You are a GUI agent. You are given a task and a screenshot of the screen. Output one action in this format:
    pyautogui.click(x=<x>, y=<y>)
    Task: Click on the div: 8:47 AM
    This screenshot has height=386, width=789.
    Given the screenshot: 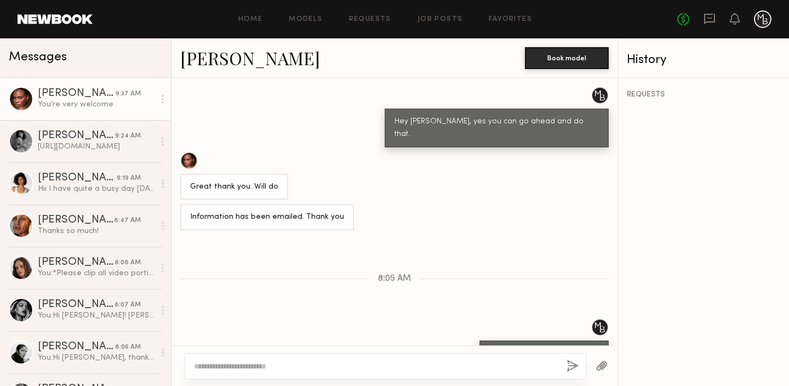 What is the action you would take?
    pyautogui.click(x=127, y=220)
    